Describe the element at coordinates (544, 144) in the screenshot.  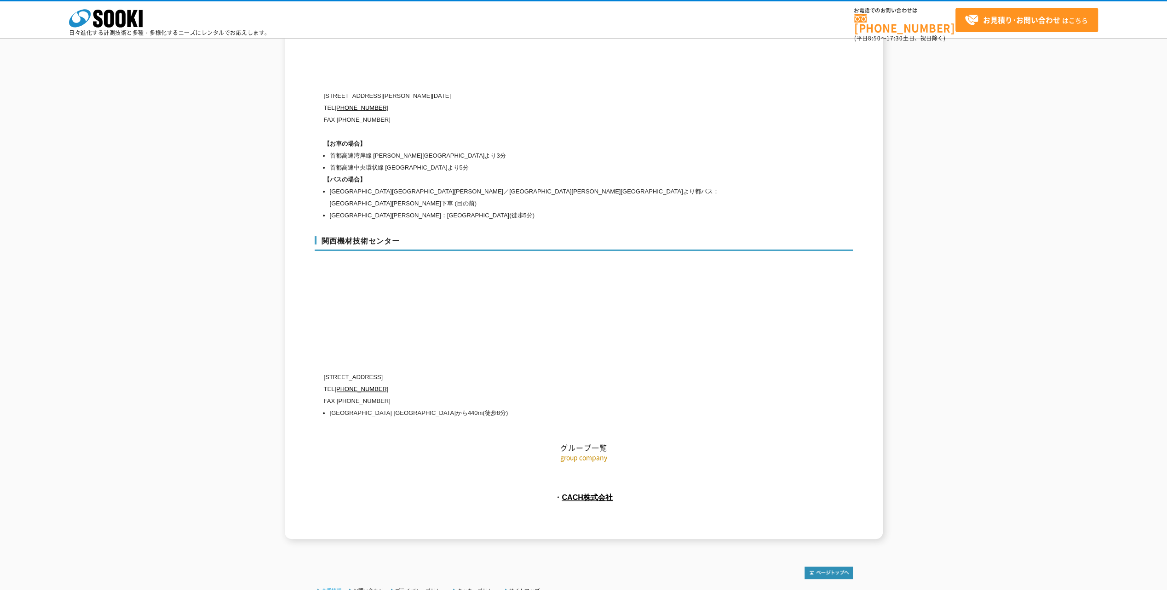
I see `h1: 【お車の場合】` at that location.